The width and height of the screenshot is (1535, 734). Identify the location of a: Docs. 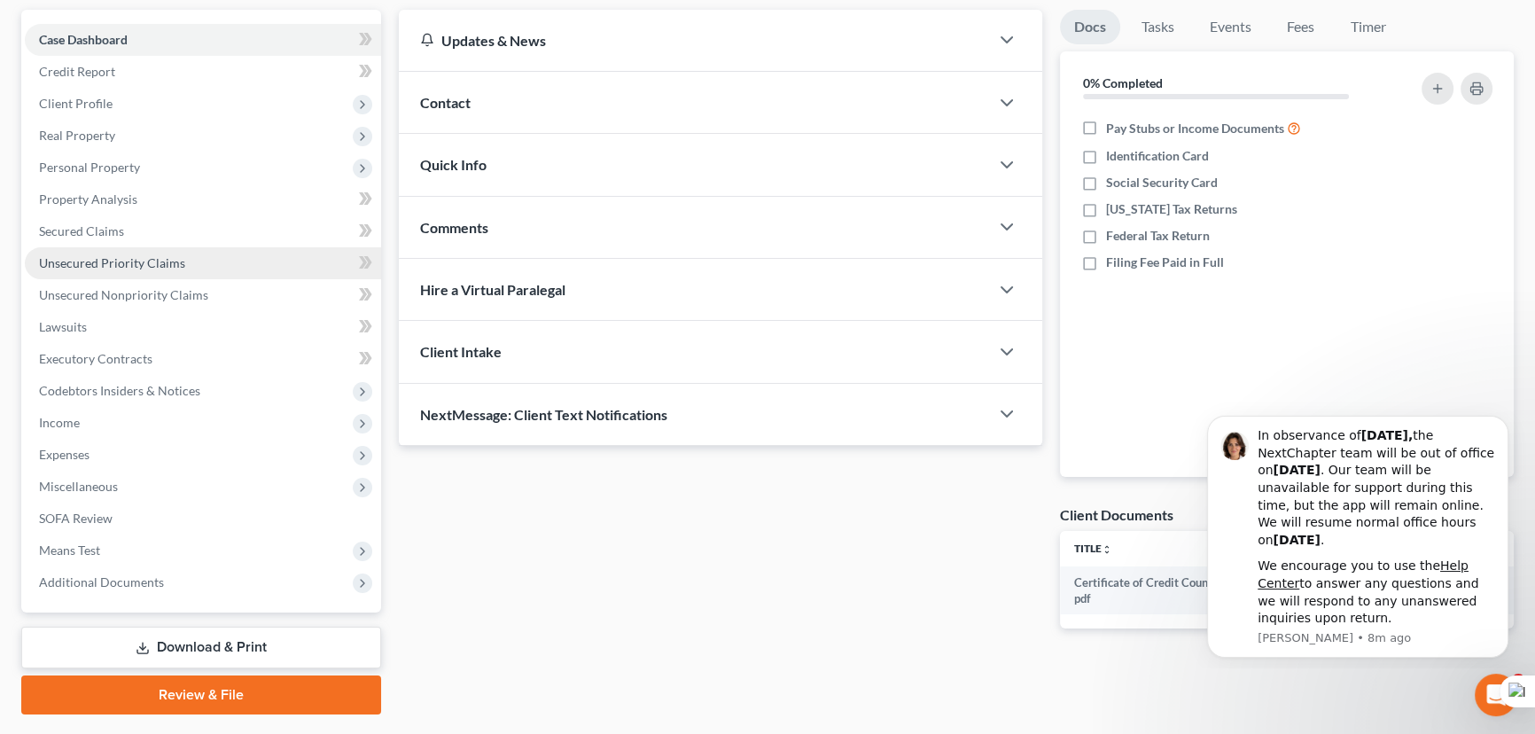
(1090, 27).